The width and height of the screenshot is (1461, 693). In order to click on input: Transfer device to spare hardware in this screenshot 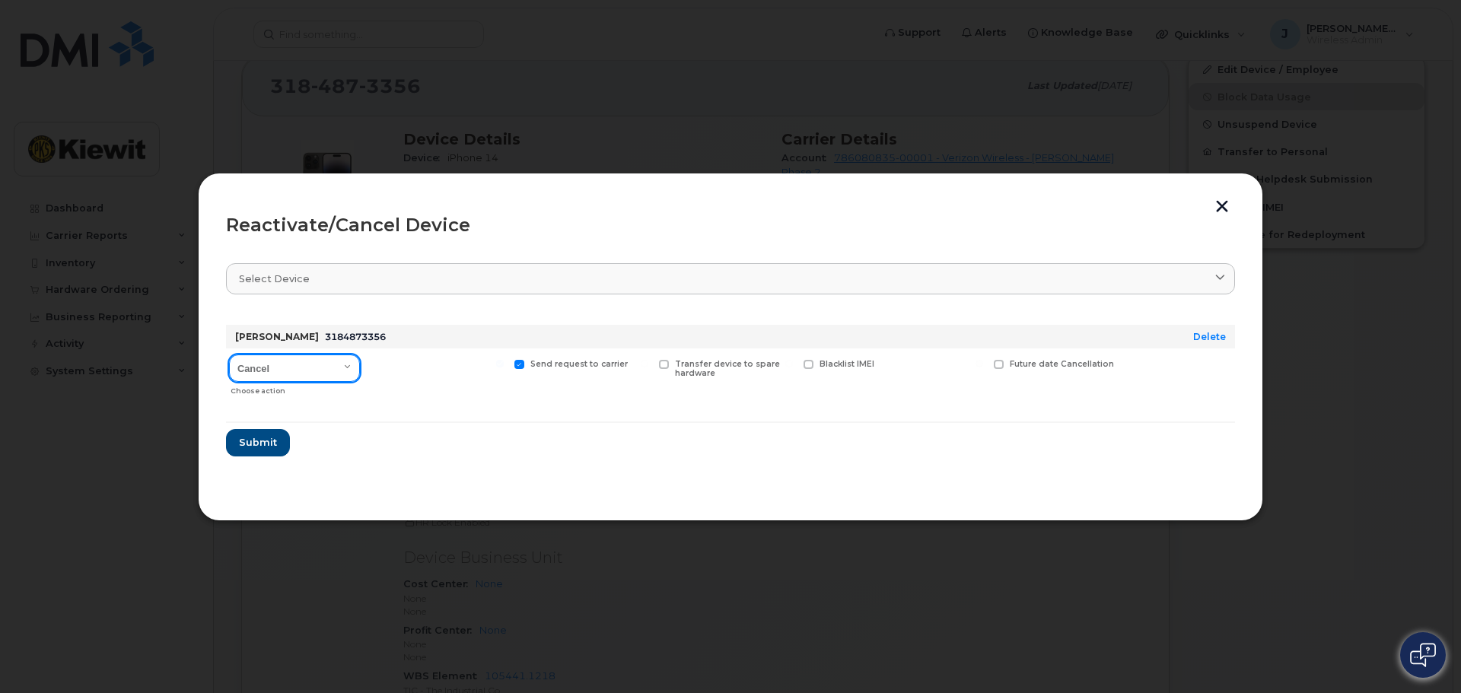, I will do `click(645, 364)`.